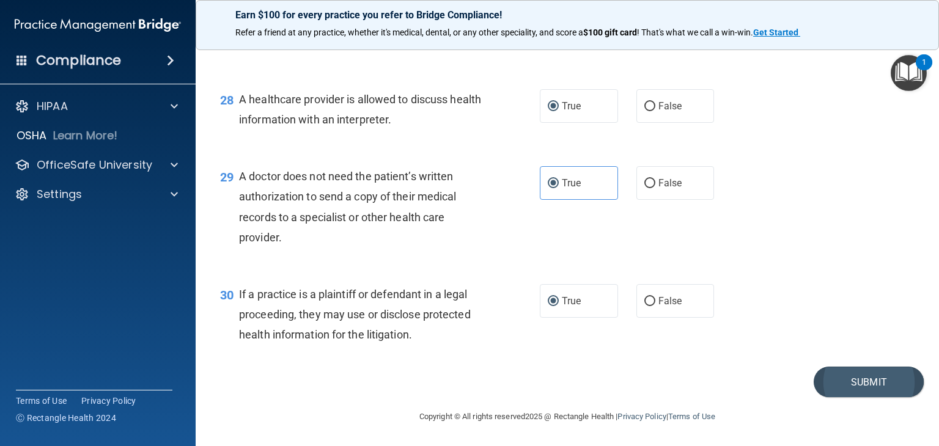 The height and width of the screenshot is (446, 939). I want to click on strong: Get Started, so click(776, 32).